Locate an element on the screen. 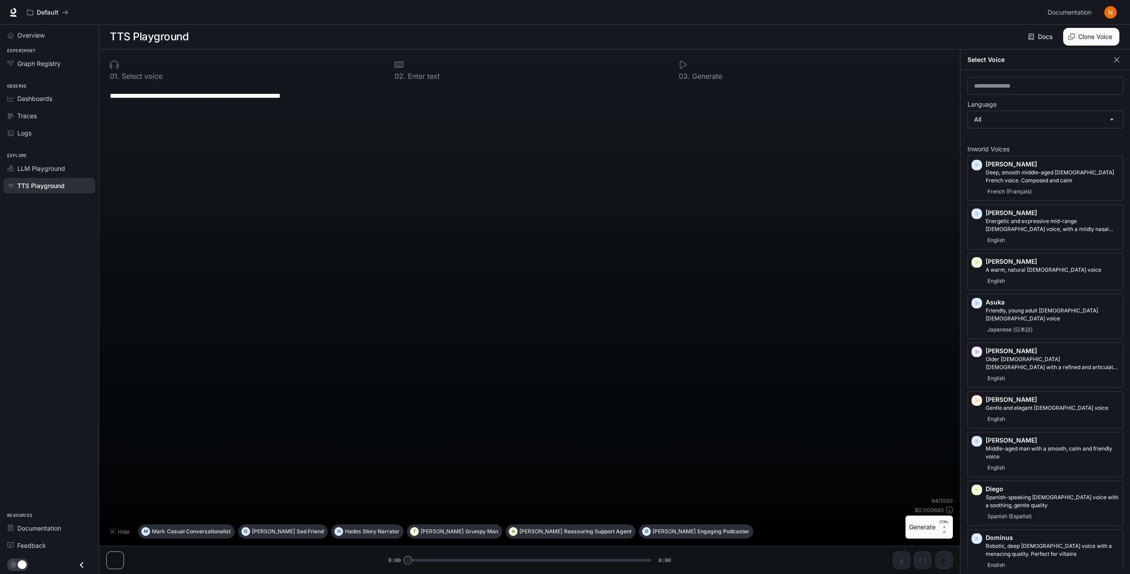  a: Graph Registry is located at coordinates (49, 63).